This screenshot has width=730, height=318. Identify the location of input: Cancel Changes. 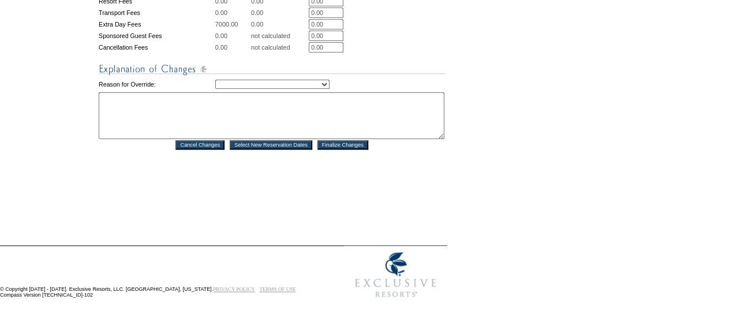
(200, 145).